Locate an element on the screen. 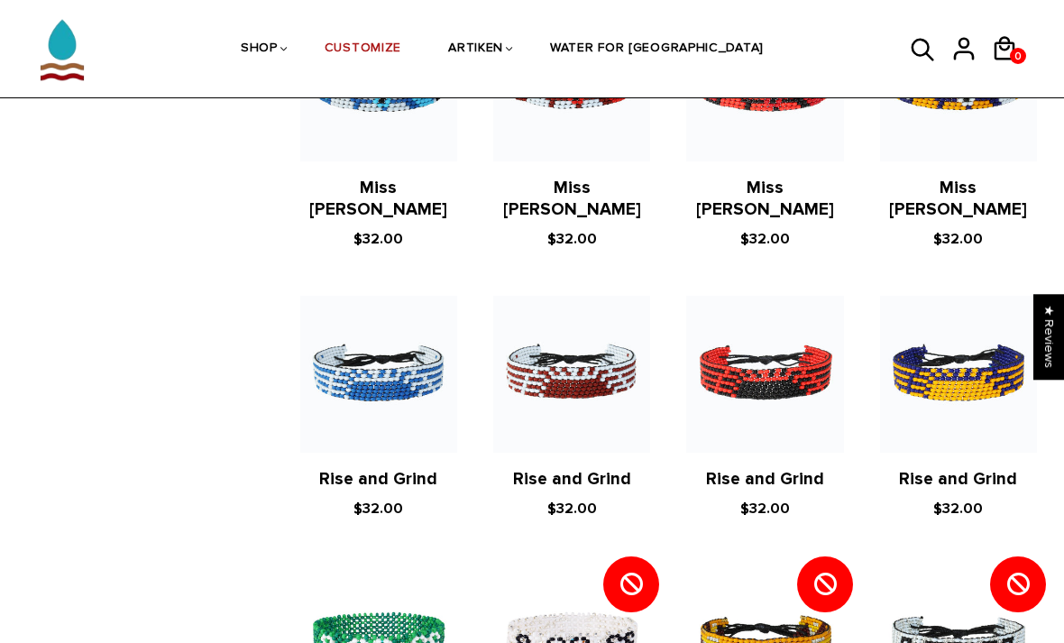  a: CUSTOMIZE is located at coordinates (363, 50).